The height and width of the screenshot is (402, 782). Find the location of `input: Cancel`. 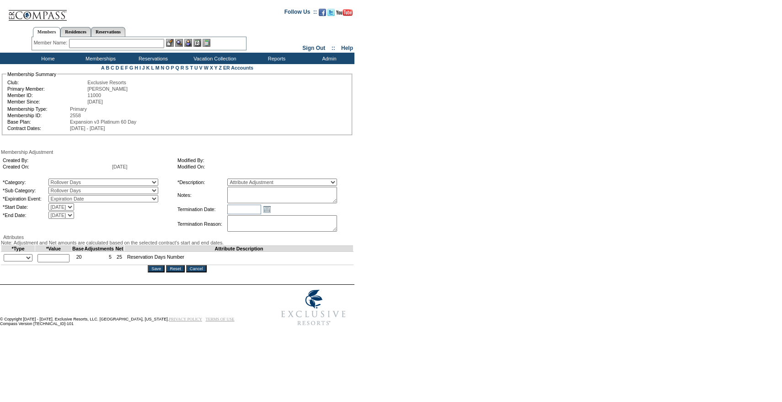

input: Cancel is located at coordinates (196, 269).